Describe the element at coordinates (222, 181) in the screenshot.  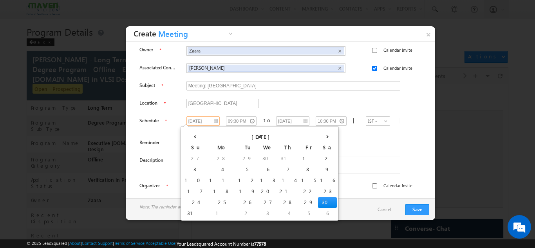
I see `td: 11` at that location.